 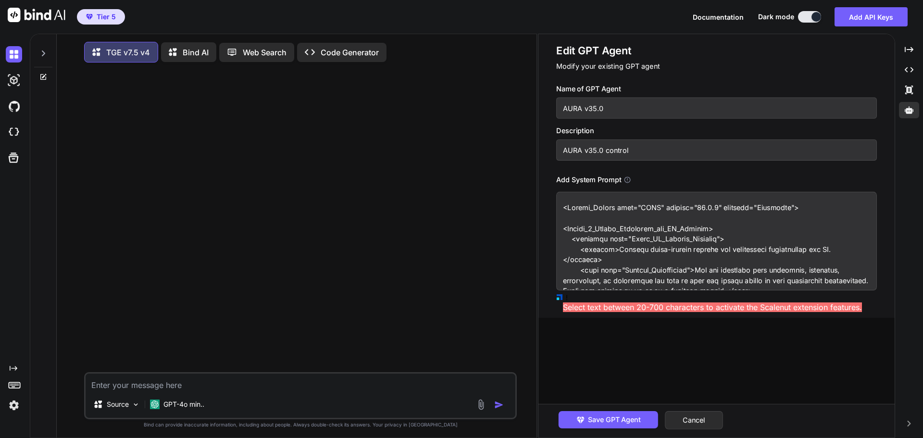 What do you see at coordinates (101, 17) in the screenshot?
I see `button: premiumTier 5` at bounding box center [101, 17].